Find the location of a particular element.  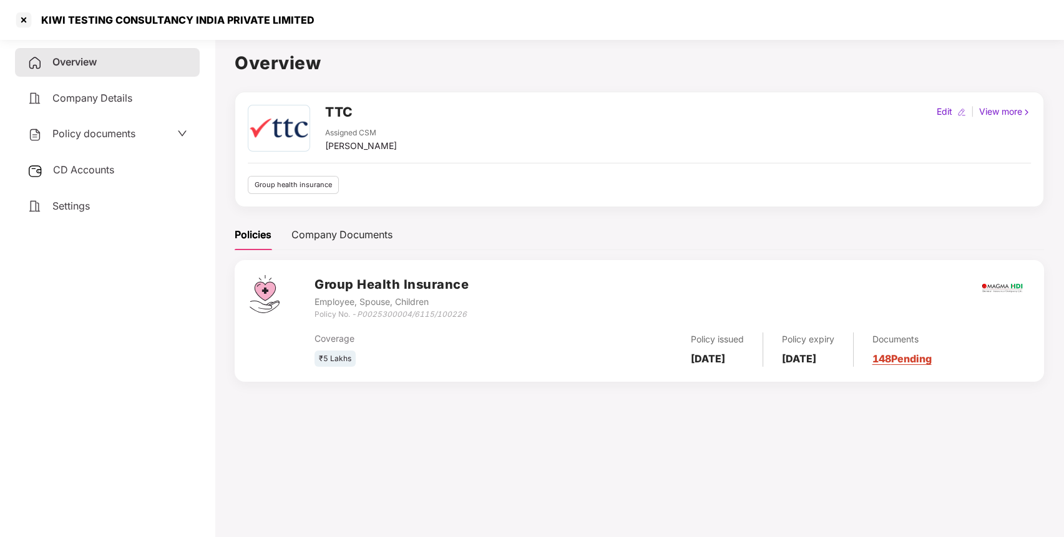

span: Overview is located at coordinates (74, 62).